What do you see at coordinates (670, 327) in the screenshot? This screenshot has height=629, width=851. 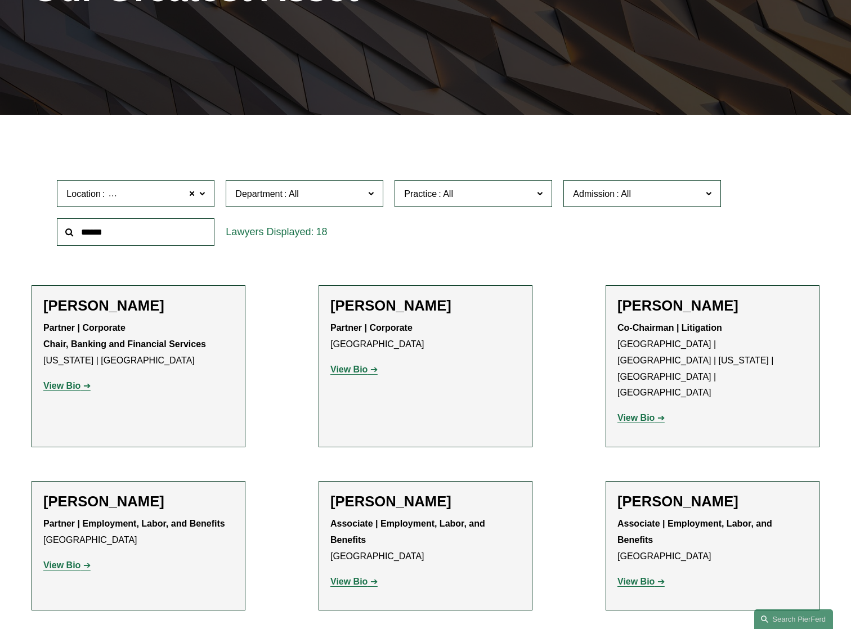 I see `strong: Co-Chairman | Litigation` at bounding box center [670, 327].